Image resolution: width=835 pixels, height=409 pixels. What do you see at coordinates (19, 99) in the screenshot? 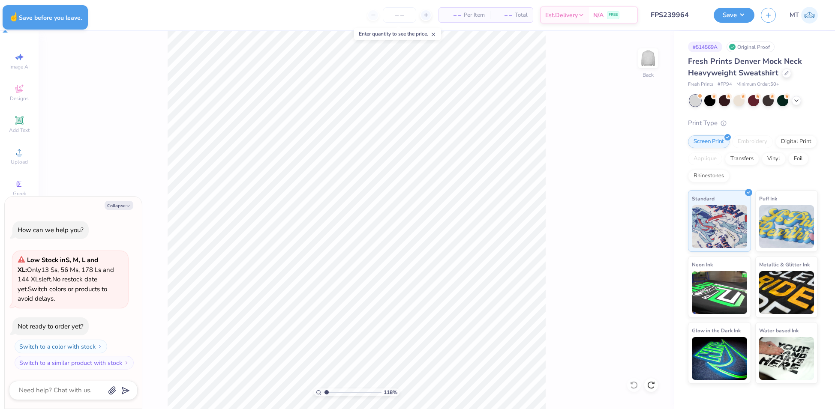
I see `span: Designs` at bounding box center [19, 99].